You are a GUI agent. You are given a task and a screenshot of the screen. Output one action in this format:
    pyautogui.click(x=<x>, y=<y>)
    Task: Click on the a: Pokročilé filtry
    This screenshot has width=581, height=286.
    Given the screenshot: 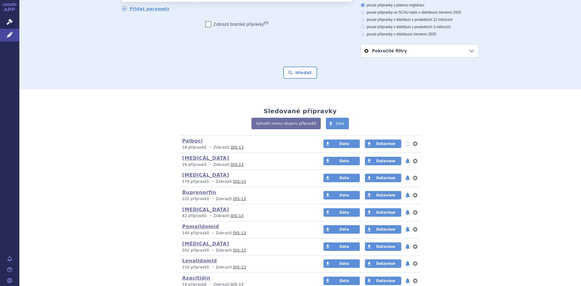 What is the action you would take?
    pyautogui.click(x=420, y=51)
    